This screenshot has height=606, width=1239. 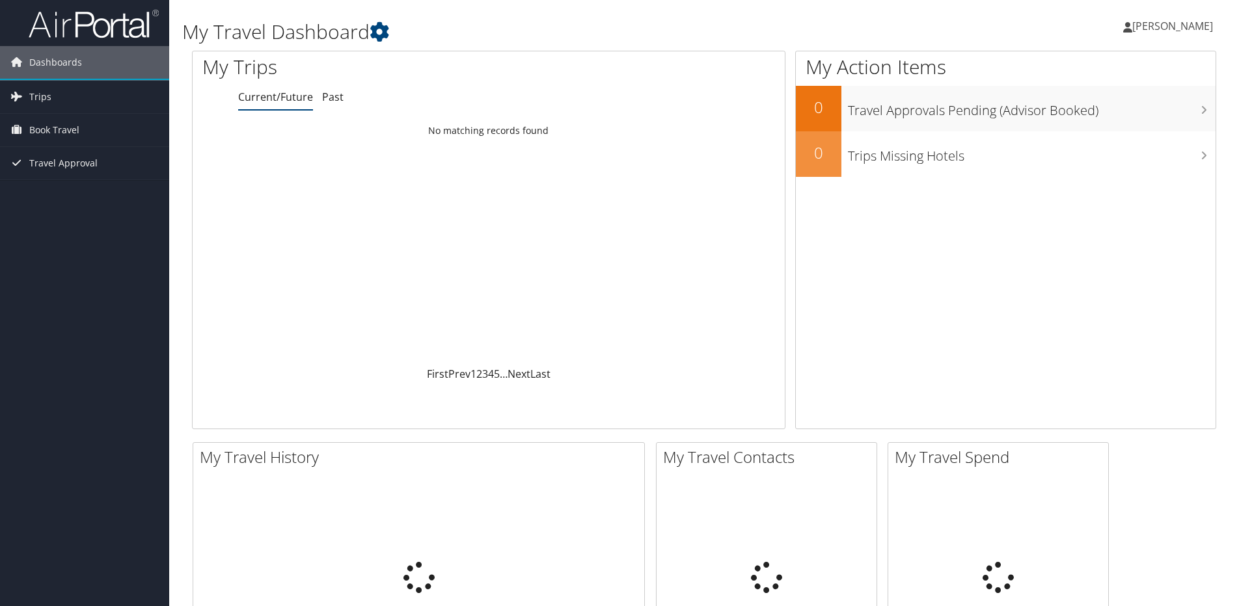 What do you see at coordinates (54, 130) in the screenshot?
I see `span: Book Travel` at bounding box center [54, 130].